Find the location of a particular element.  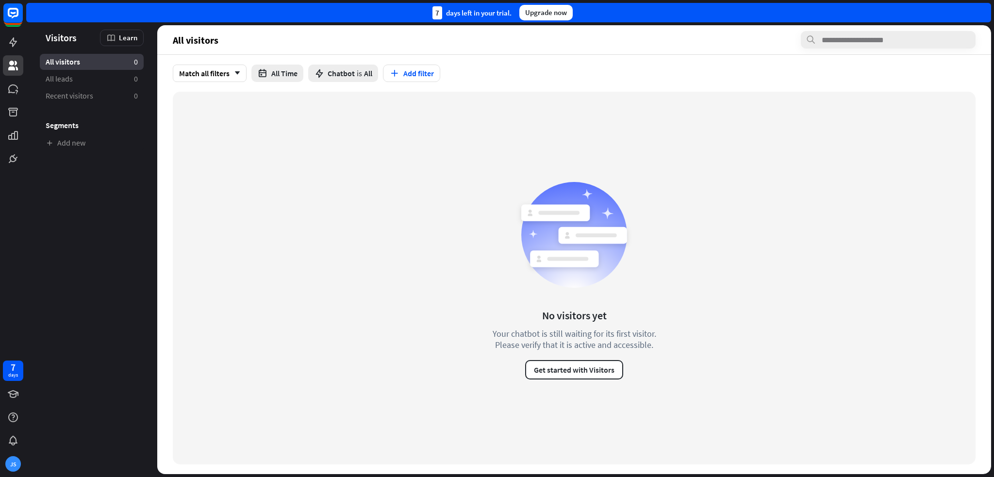

a: 7 days is located at coordinates (13, 371).